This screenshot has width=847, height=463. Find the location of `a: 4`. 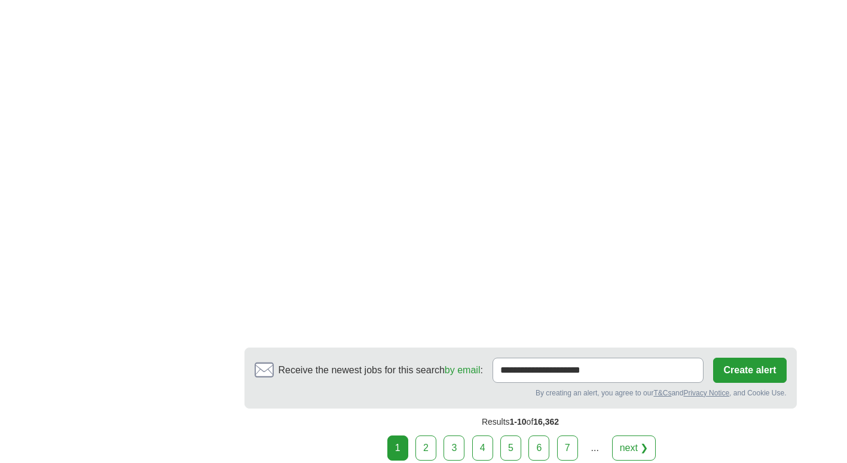

a: 4 is located at coordinates (482, 448).